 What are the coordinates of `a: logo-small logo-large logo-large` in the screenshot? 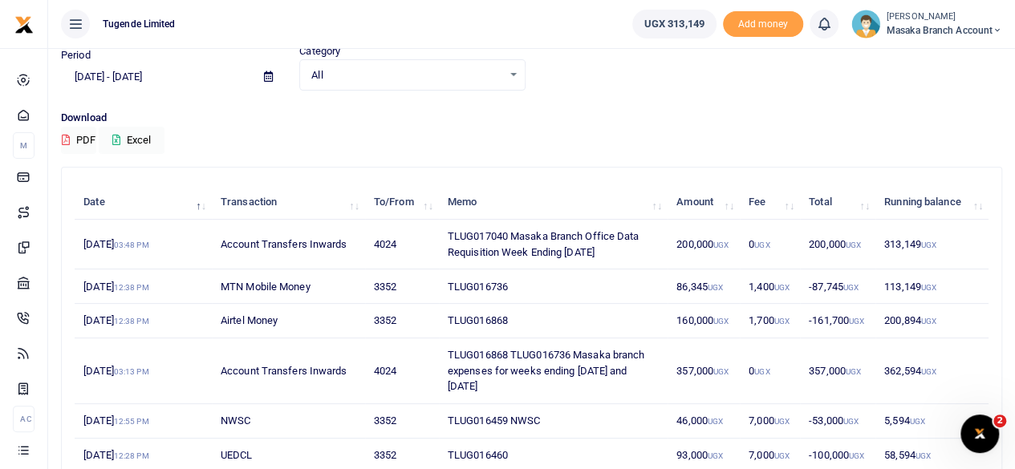 It's located at (24, 23).